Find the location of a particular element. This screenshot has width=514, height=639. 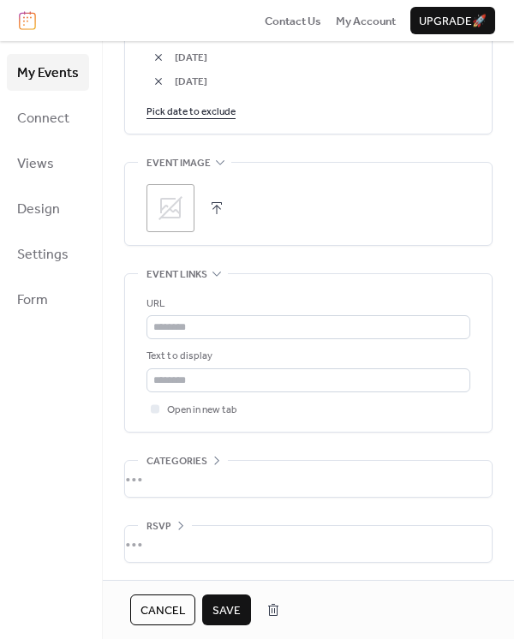

button: Save is located at coordinates (226, 610).